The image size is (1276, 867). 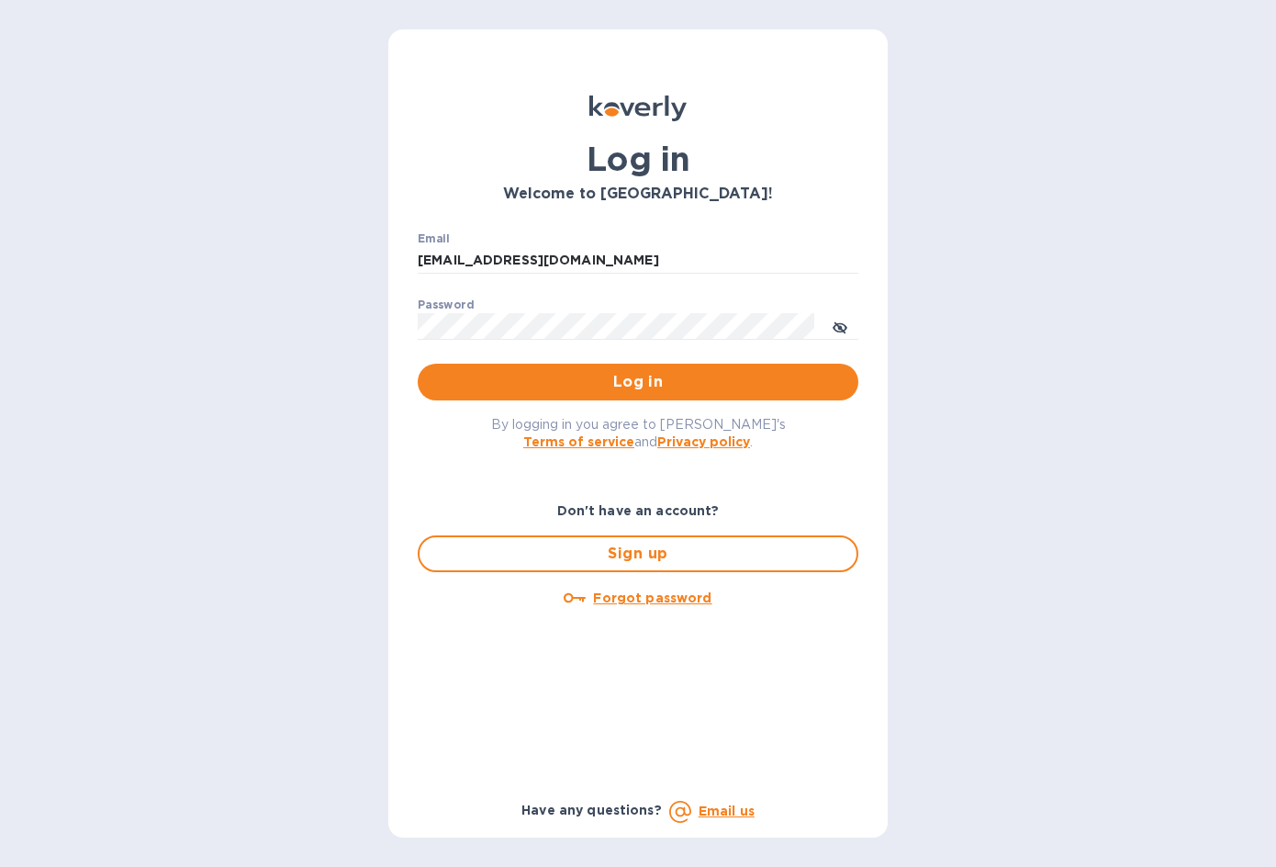 What do you see at coordinates (638, 108) in the screenshot?
I see `img: Koverly` at bounding box center [638, 108].